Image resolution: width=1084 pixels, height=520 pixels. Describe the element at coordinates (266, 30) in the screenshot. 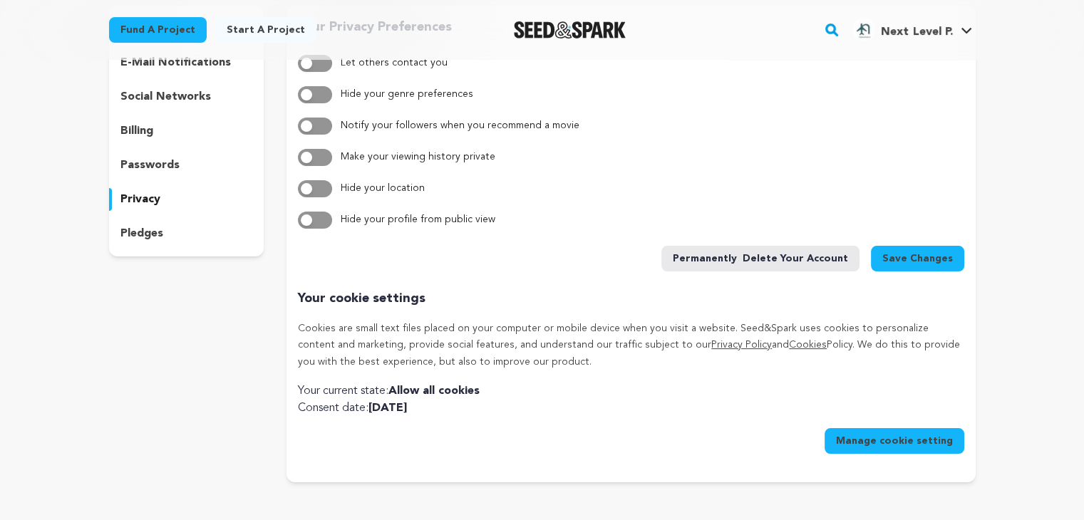

I see `a: Start a project` at that location.